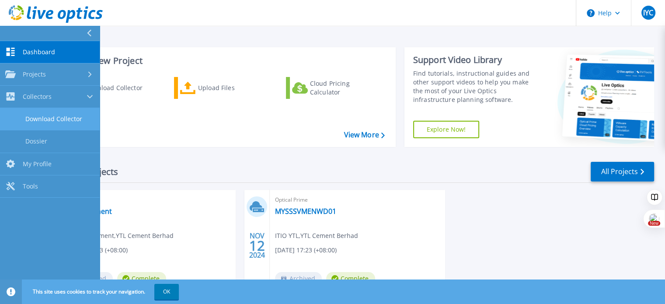 The image size is (665, 304). I want to click on div: Find tutorials, instructional guides and other support videos to help you make the most of your L..., so click(476, 87).